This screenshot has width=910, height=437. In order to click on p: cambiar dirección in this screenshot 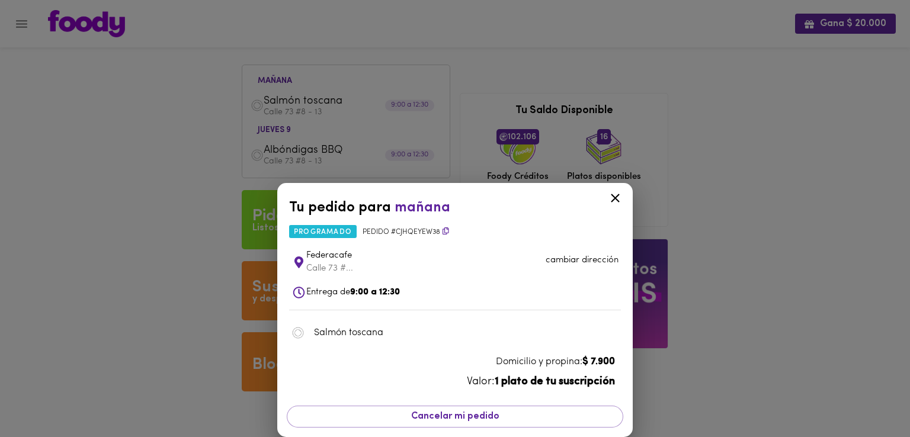, I will do `click(582, 260)`.